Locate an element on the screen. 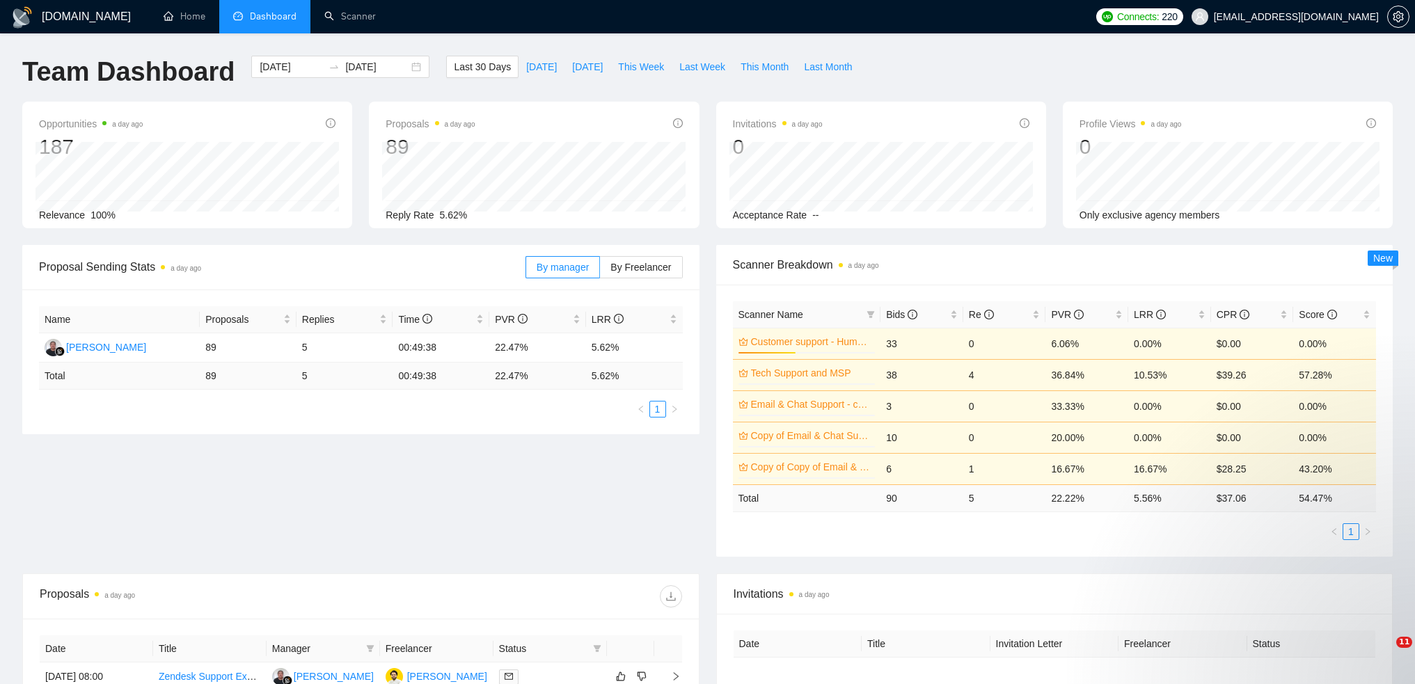  td: 6.06% is located at coordinates (1086, 343).